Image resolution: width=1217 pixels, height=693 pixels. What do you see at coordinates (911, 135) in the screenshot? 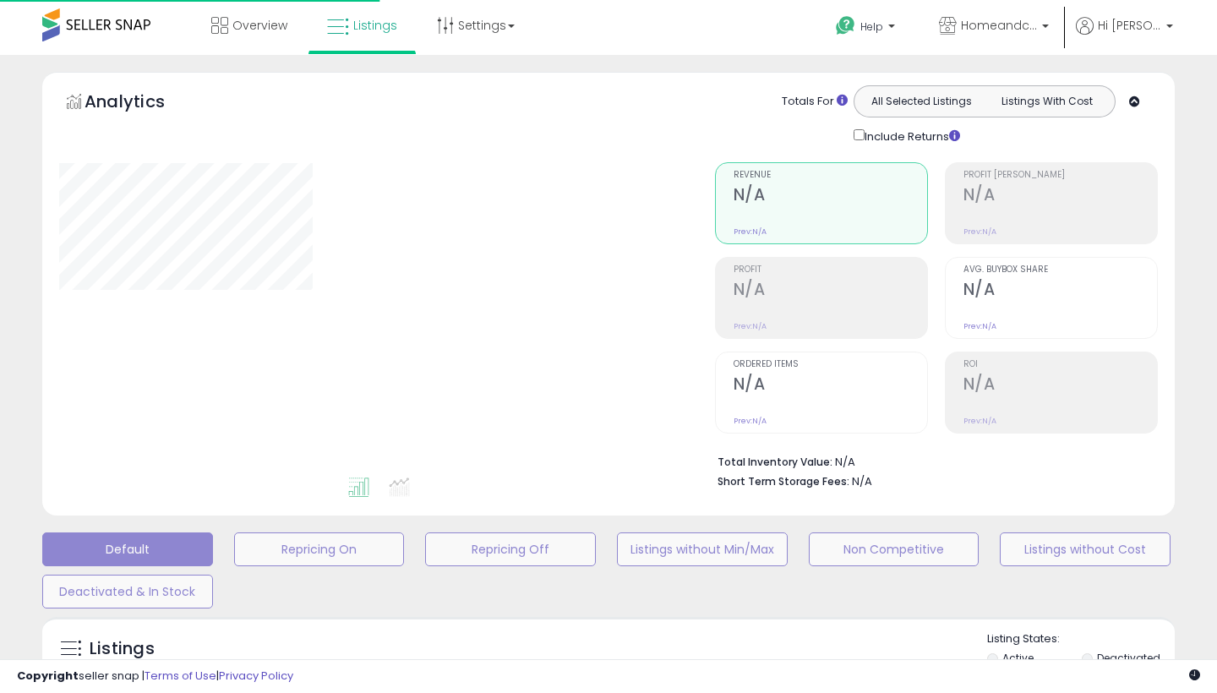
I see `div: Include Returns` at bounding box center [911, 135].